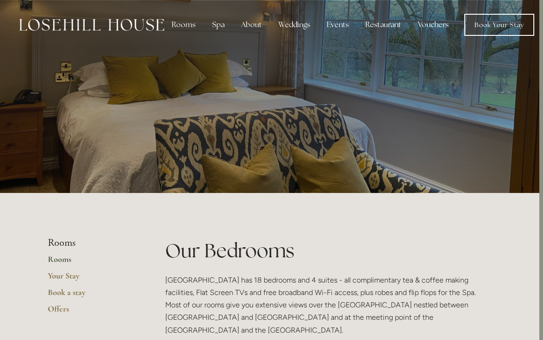  Describe the element at coordinates (337, 25) in the screenshot. I see `div: Events` at that location.